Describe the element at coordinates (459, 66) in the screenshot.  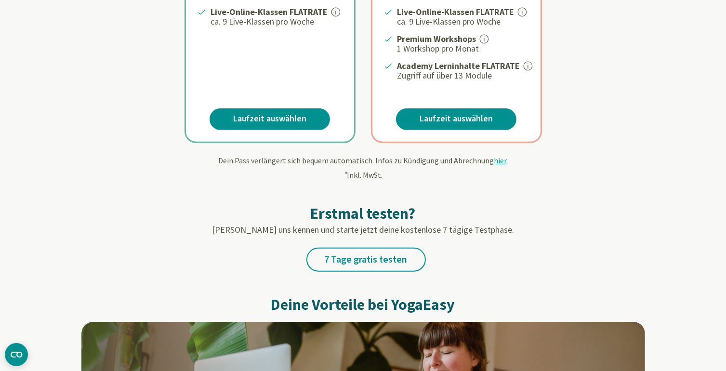
I see `strong: Academy Lerninhalte FLATRATE` at that location.